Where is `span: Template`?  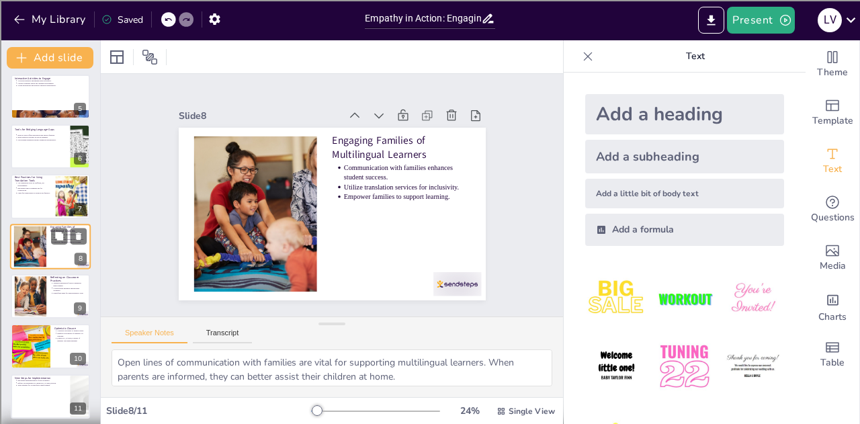 span: Template is located at coordinates (833, 121).